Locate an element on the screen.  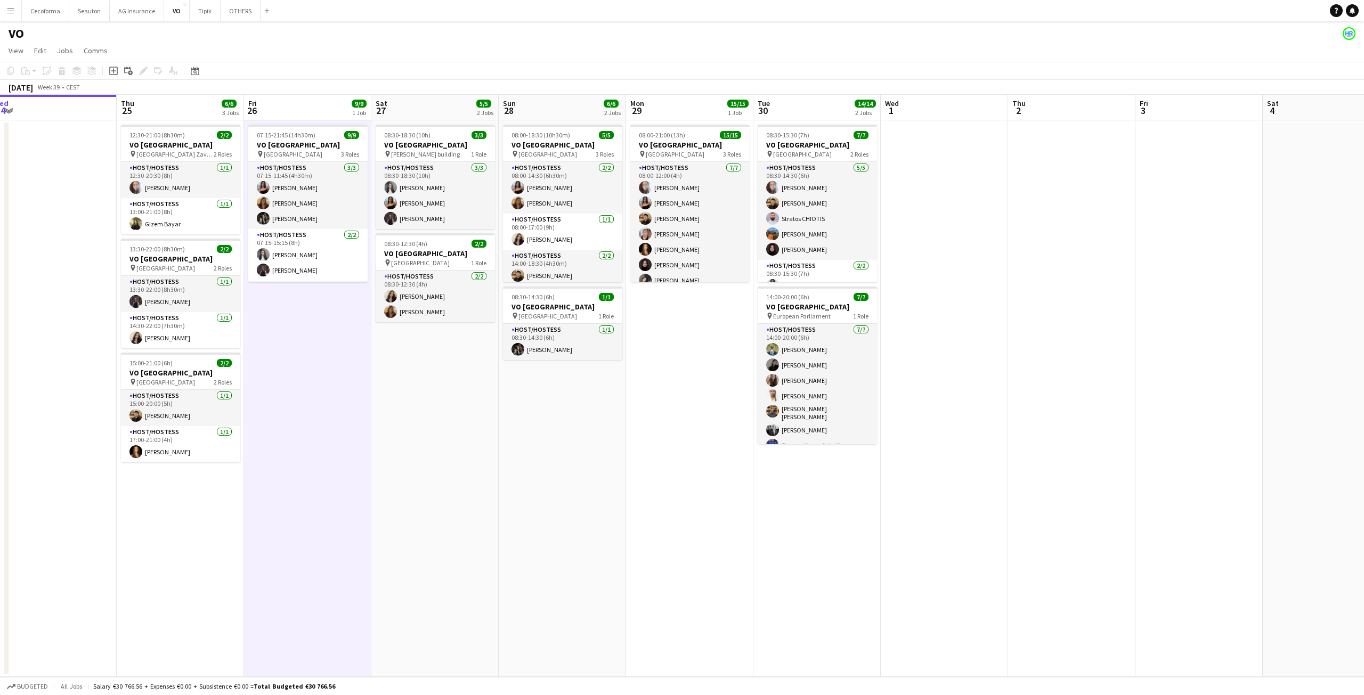
span: 08:30-15:30 (7h) is located at coordinates (787, 135).